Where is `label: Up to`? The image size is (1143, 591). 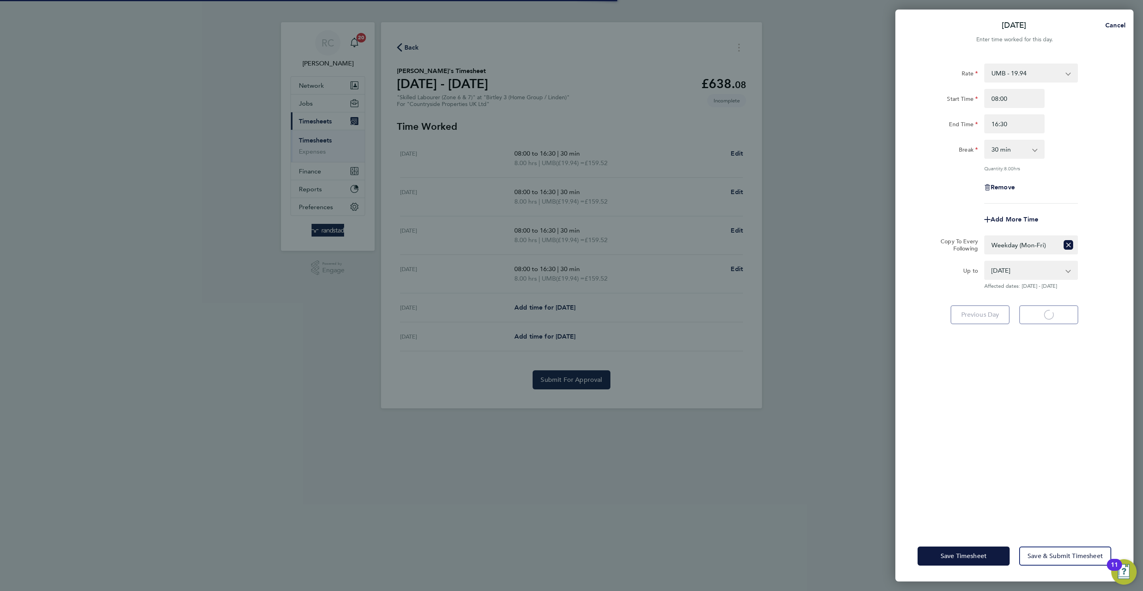
label: Up to is located at coordinates (970, 272).